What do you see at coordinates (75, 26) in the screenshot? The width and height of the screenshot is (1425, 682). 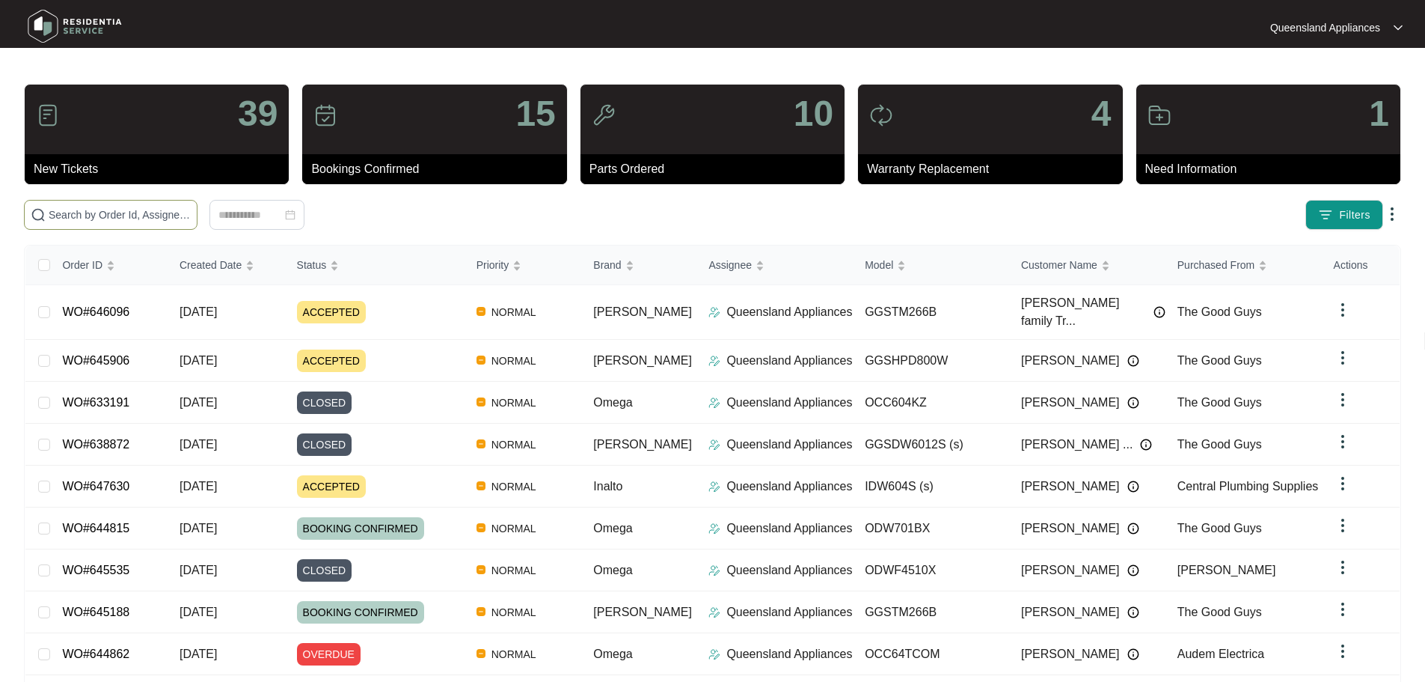 I see `img: residentia service logo` at bounding box center [75, 26].